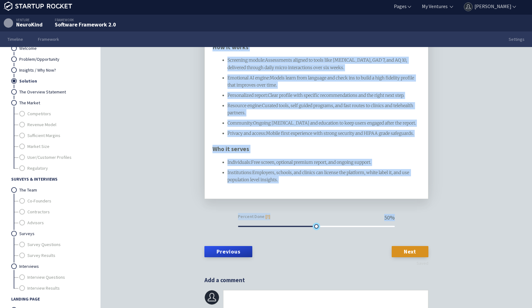  Describe the element at coordinates (212, 297) in the screenshot. I see `img: MT` at that location.